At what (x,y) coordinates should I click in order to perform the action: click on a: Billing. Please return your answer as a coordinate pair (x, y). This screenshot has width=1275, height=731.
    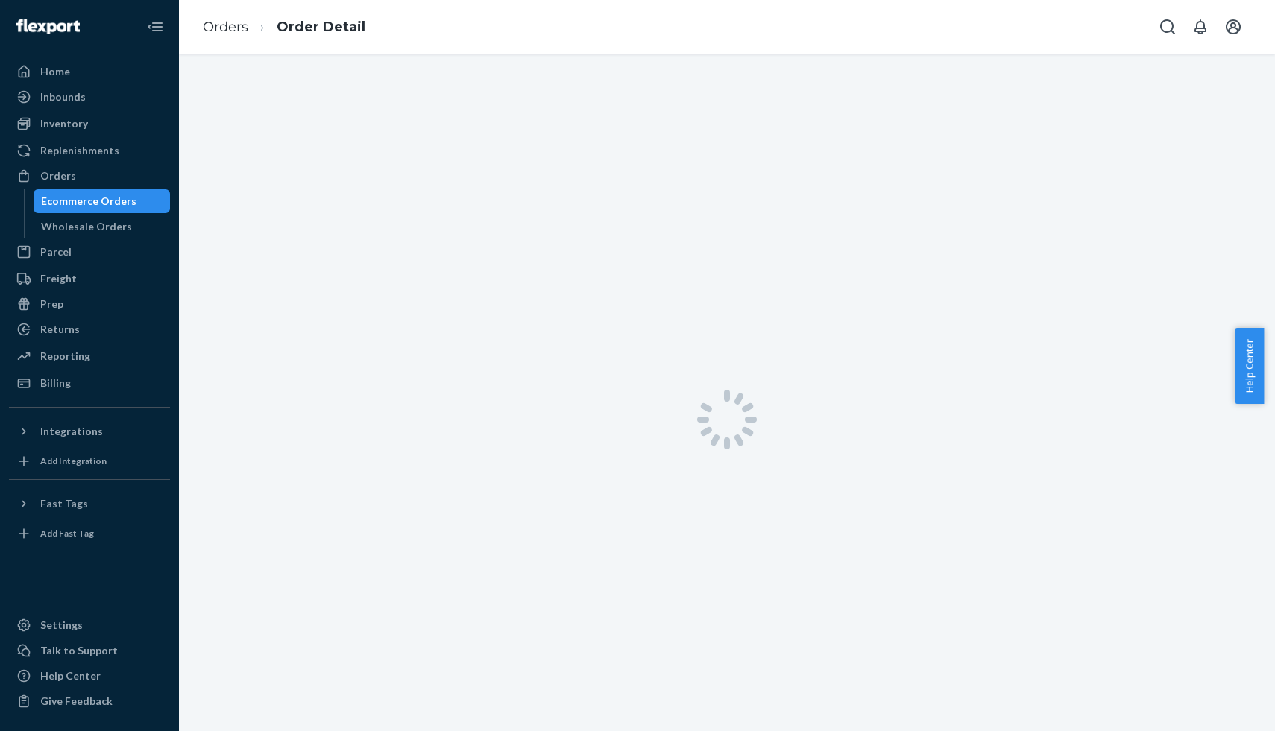
    Looking at the image, I should click on (89, 383).